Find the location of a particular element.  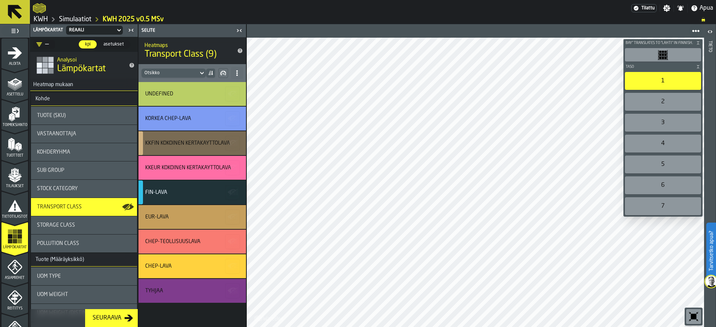

div: KKEUR KOKOINEN KERTAKÄYTTÖLAVA is located at coordinates (188, 168).